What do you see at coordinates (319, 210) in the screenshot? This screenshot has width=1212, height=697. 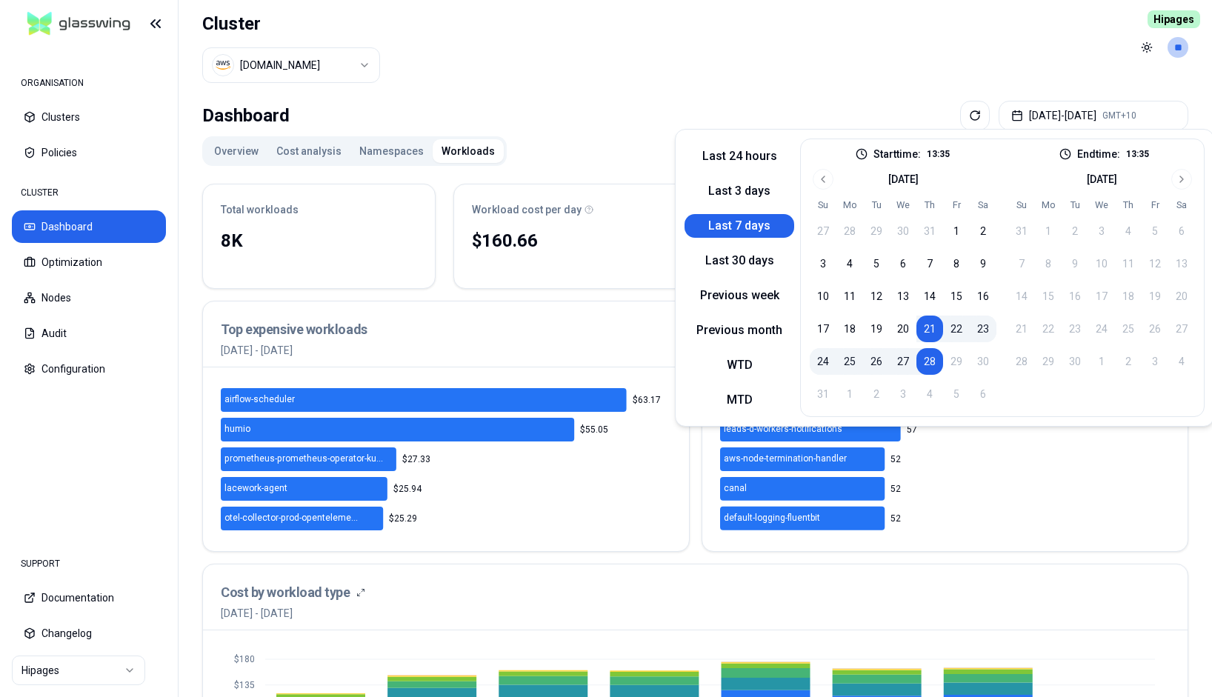 I see `div: Total workloads` at bounding box center [319, 210].